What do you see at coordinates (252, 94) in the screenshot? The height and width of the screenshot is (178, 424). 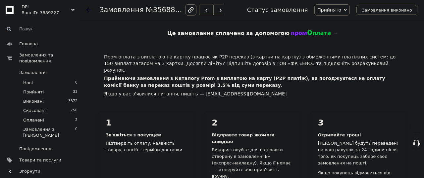 I see `div: Якщо у вас з'явилися питання, пишіть —` at bounding box center [252, 94].